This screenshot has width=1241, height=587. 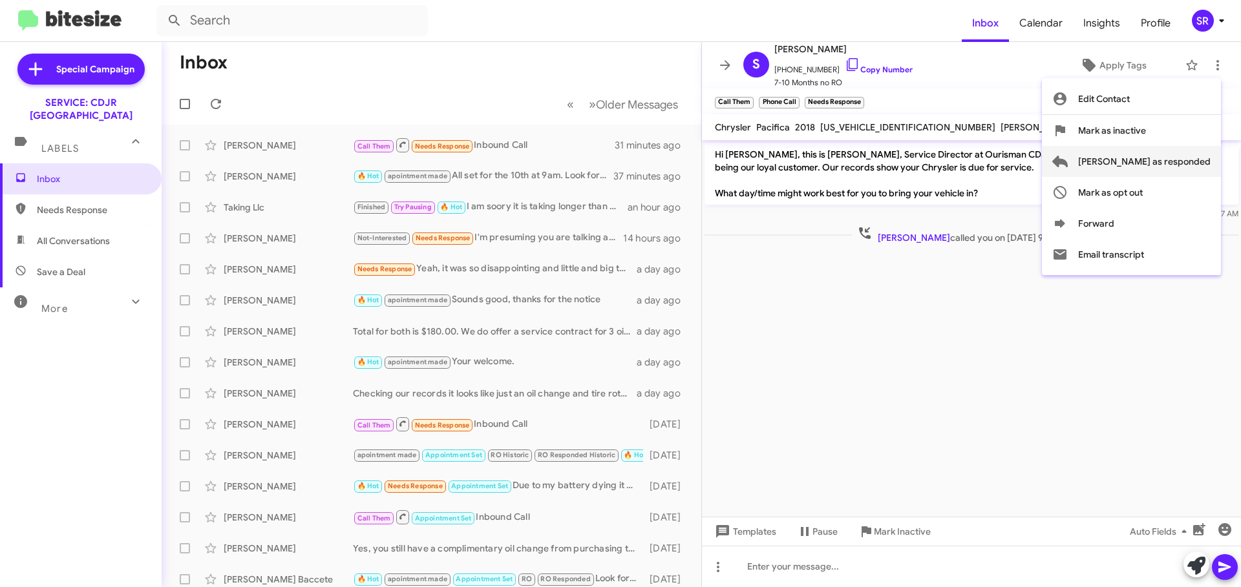 What do you see at coordinates (1111, 131) in the screenshot?
I see `span: Mark as inactive` at bounding box center [1111, 131].